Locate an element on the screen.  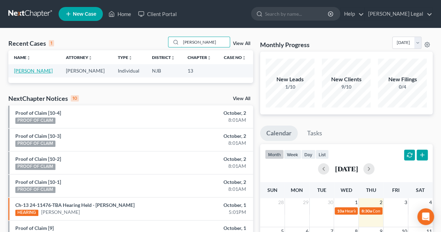
a: Nameunfold_more is located at coordinates (22, 57).